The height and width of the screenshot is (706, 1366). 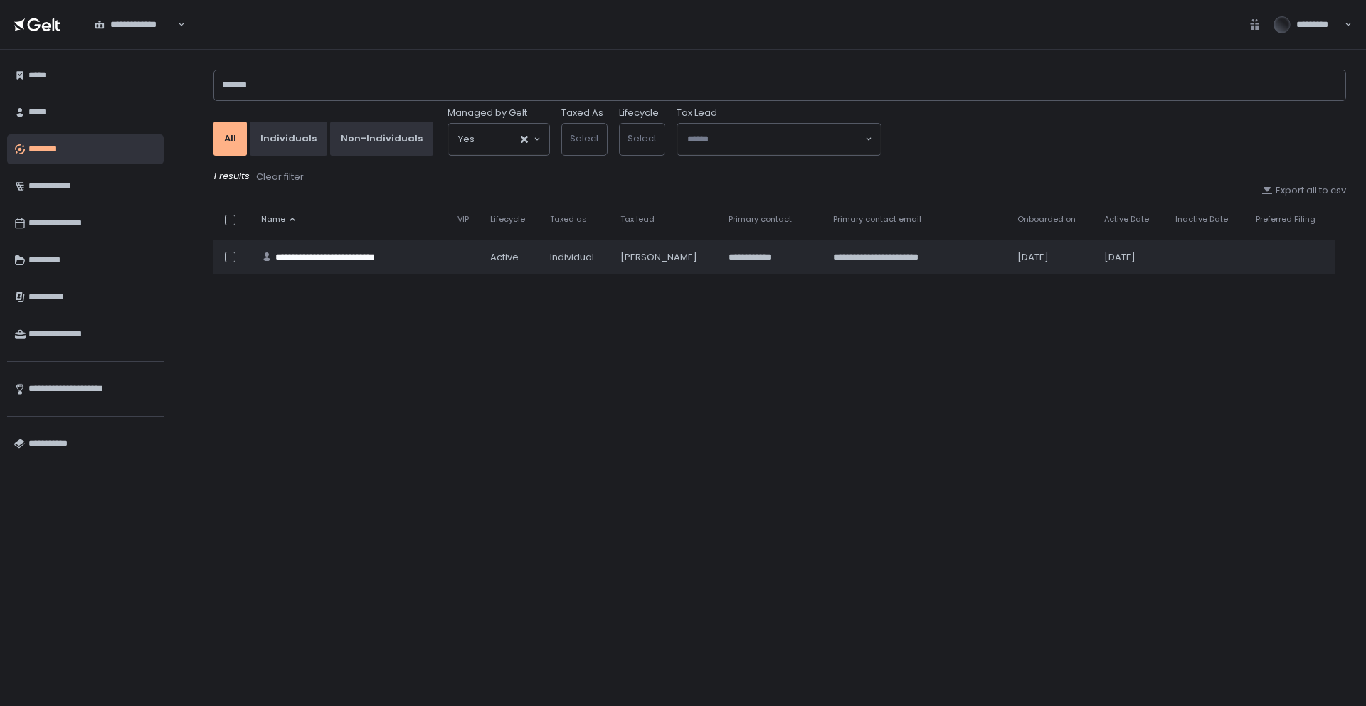 What do you see at coordinates (288, 139) in the screenshot?
I see `button: Individuals` at bounding box center [288, 139].